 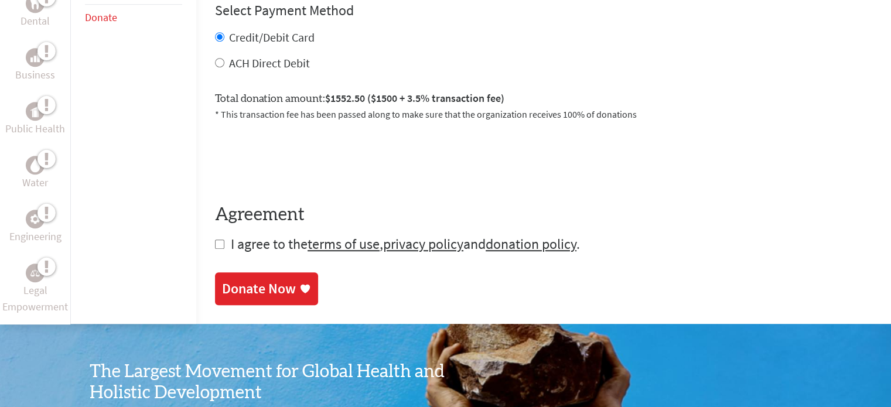 I want to click on p: Engineering, so click(x=35, y=237).